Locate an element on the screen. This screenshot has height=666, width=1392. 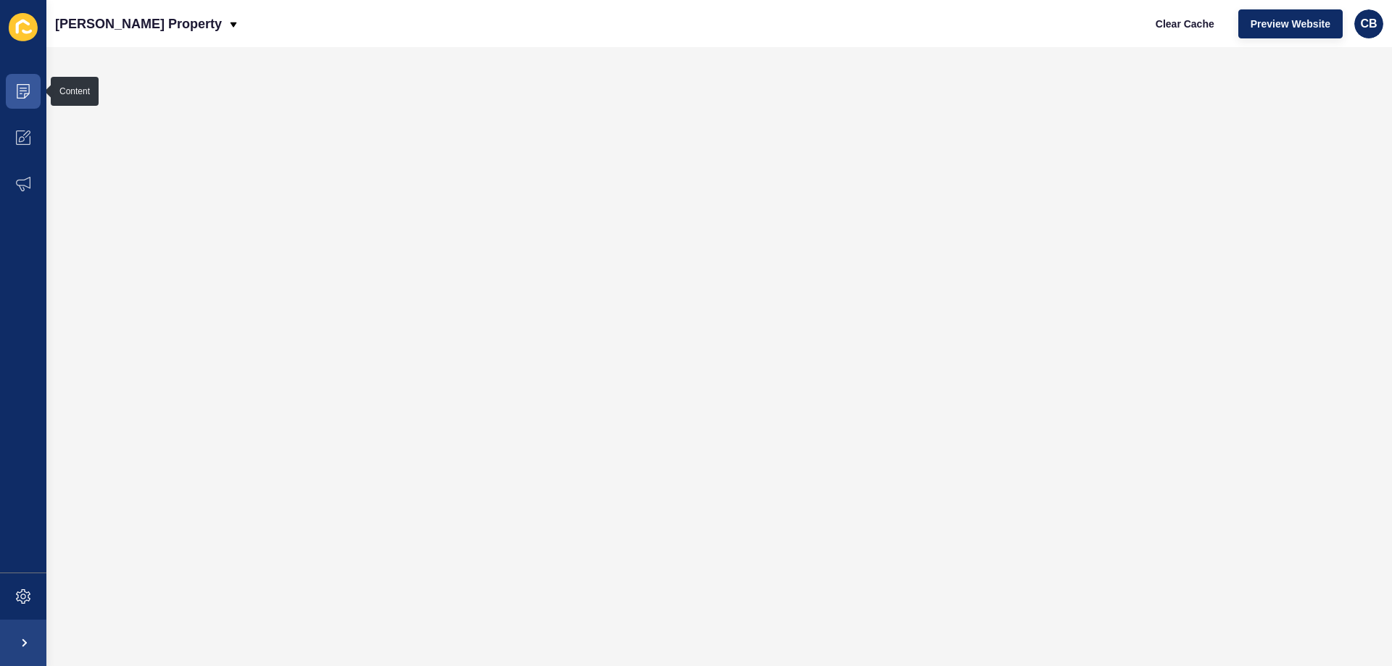
span: Clear Cache is located at coordinates (1184, 24).